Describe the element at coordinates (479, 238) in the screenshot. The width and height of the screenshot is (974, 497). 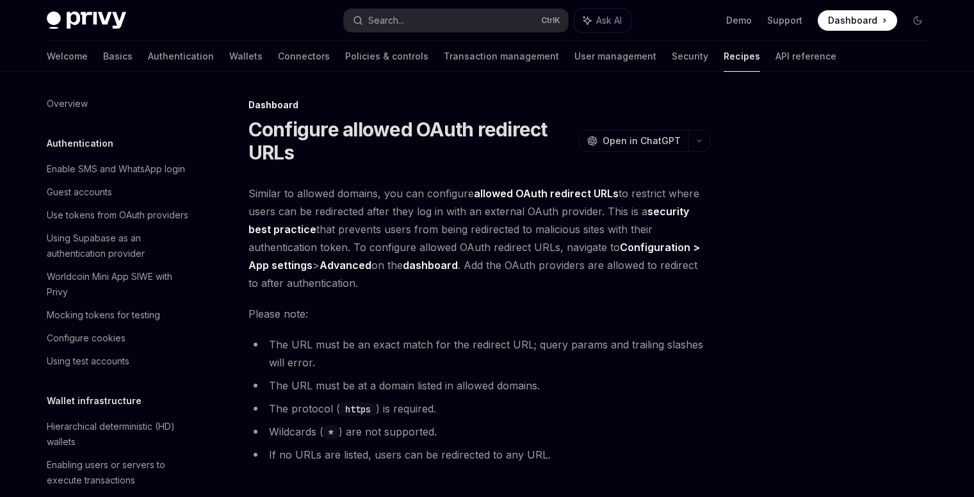
I see `span: Similar to allowed domains, you can configure to restrict where users can be redirected after the...` at that location.